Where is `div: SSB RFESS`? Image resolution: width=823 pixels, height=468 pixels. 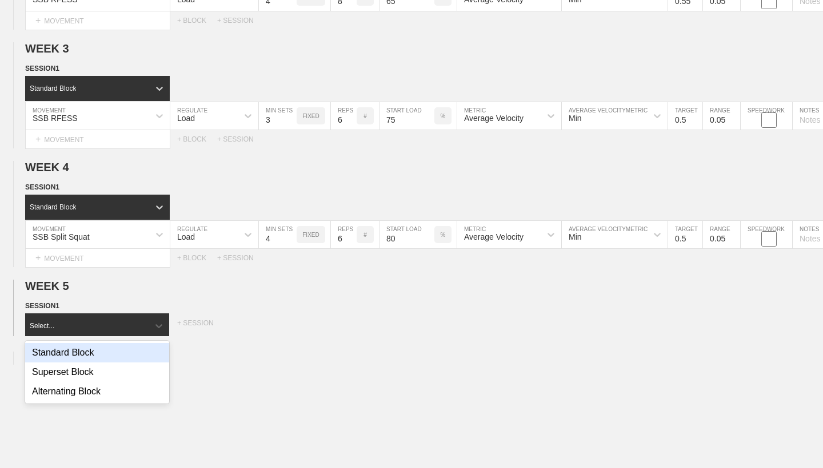 div: SSB RFESS is located at coordinates (55, 118).